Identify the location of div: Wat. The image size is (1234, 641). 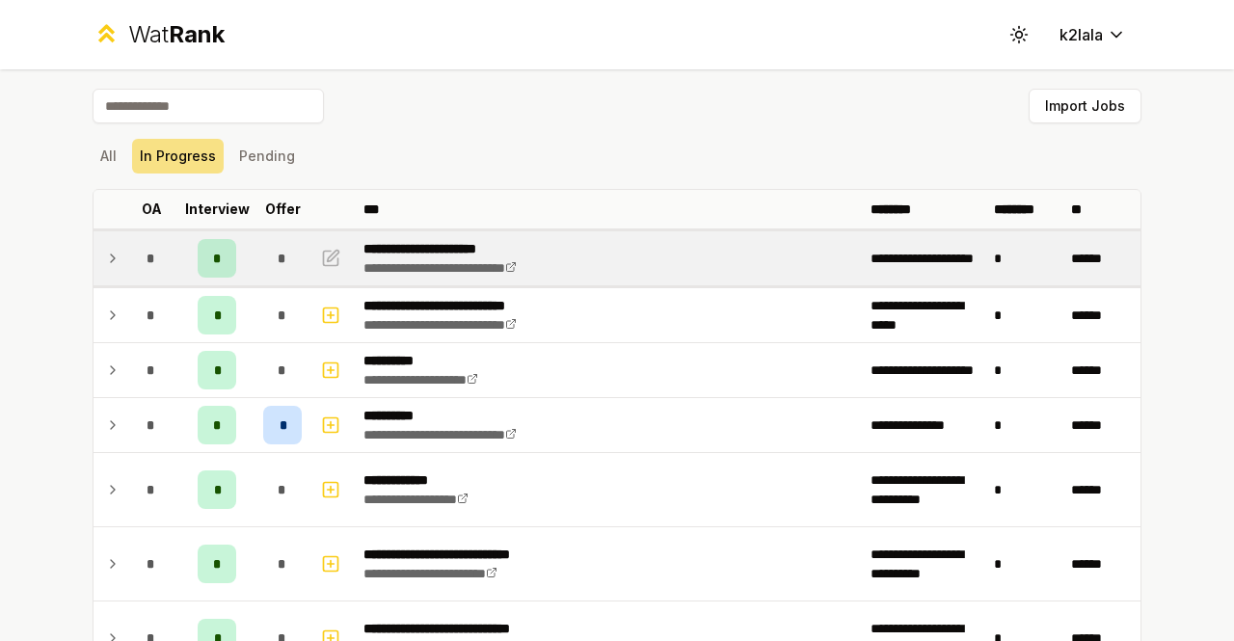
(176, 35).